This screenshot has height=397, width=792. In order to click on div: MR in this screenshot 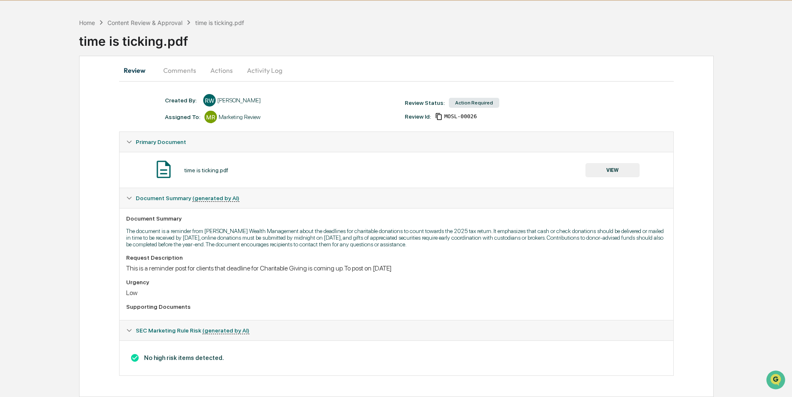, I will do `click(211, 117)`.